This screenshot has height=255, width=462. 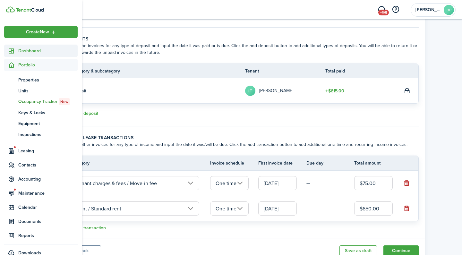 I want to click on th: Category, so click(x=138, y=163).